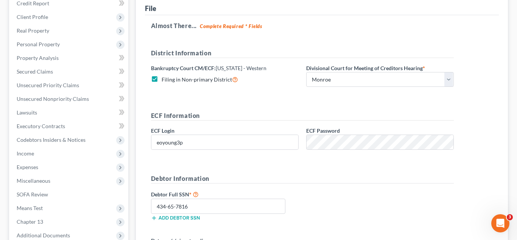 The width and height of the screenshot is (517, 240). What do you see at coordinates (69, 99) in the screenshot?
I see `a: Unsecured Nonpriority Claims` at bounding box center [69, 99].